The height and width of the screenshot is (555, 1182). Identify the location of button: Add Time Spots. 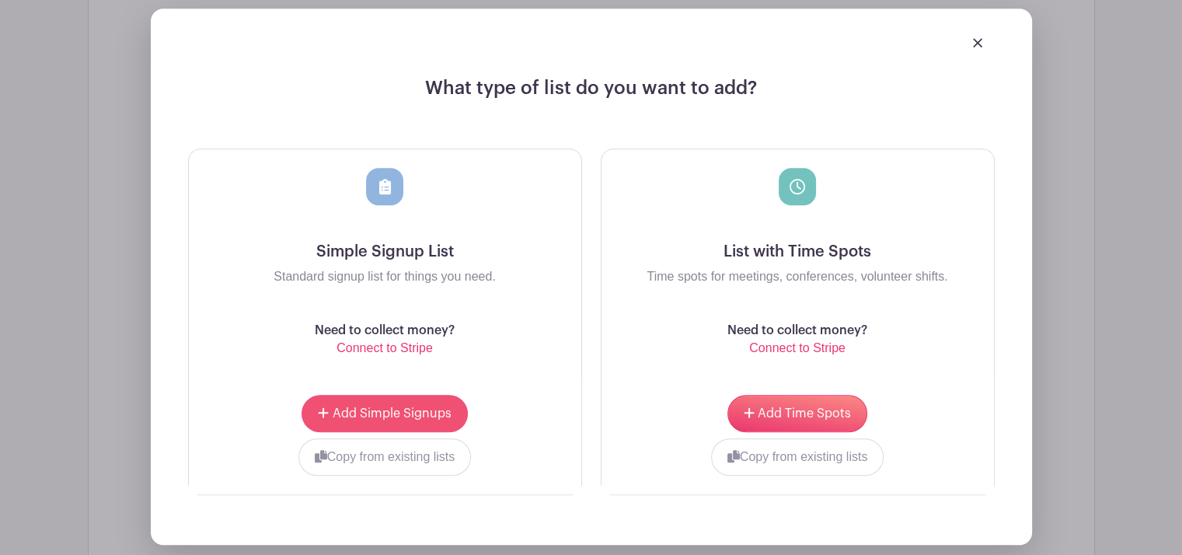
(797, 413).